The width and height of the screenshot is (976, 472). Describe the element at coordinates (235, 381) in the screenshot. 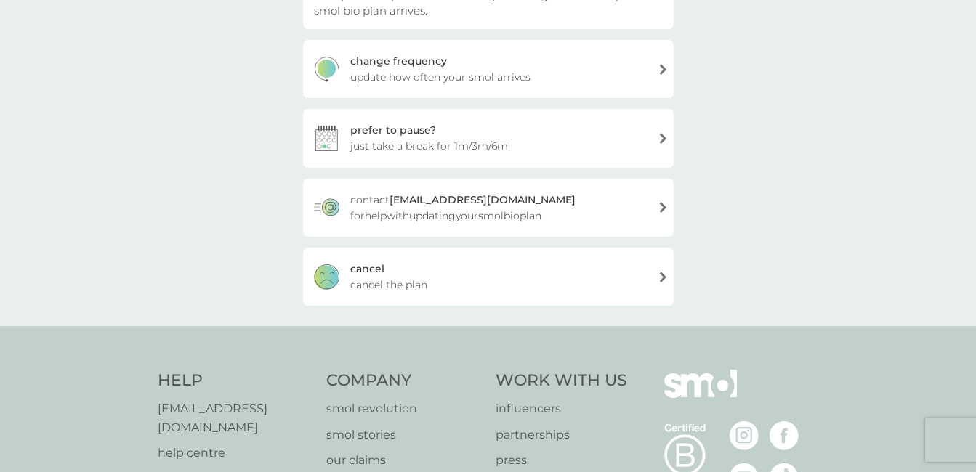

I see `h4: Help` at that location.